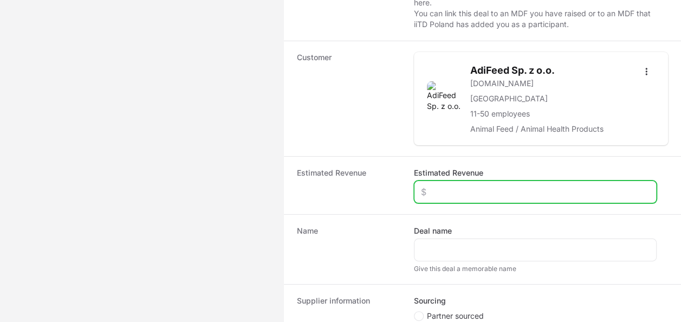 The width and height of the screenshot is (681, 322). Describe the element at coordinates (537, 129) in the screenshot. I see `p: Animal Feed / Animal Health Products` at that location.